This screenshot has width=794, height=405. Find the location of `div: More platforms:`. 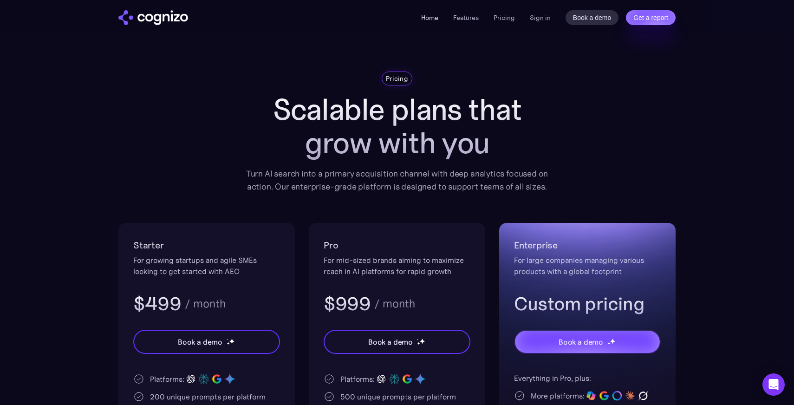

div: More platforms: is located at coordinates (558, 396).